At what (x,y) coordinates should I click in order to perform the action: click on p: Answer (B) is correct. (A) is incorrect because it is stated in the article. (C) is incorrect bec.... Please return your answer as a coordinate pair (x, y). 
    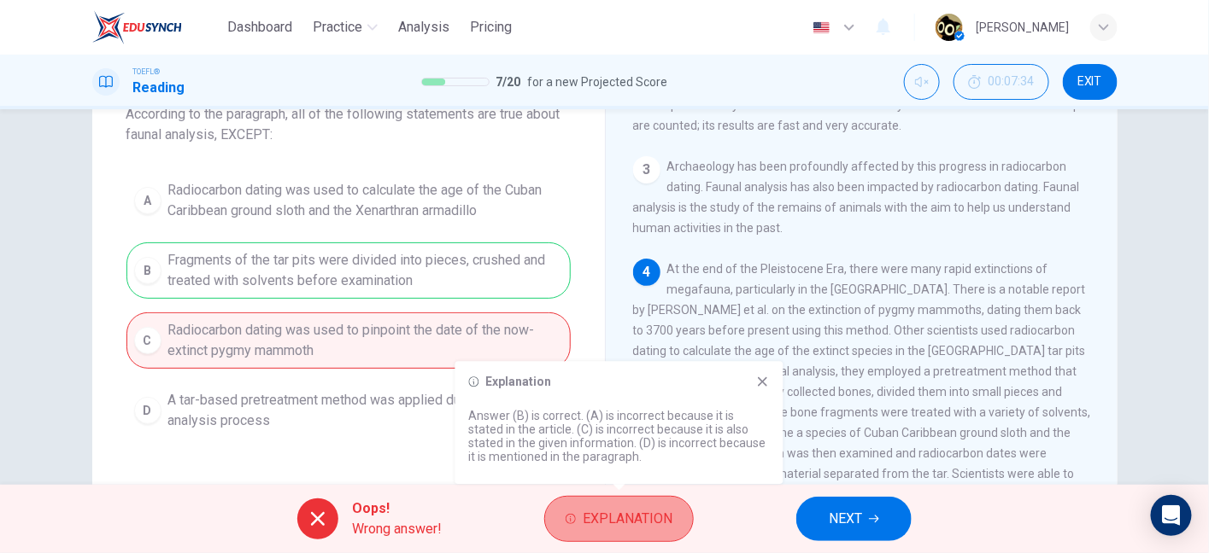
    Looking at the image, I should click on (619, 436).